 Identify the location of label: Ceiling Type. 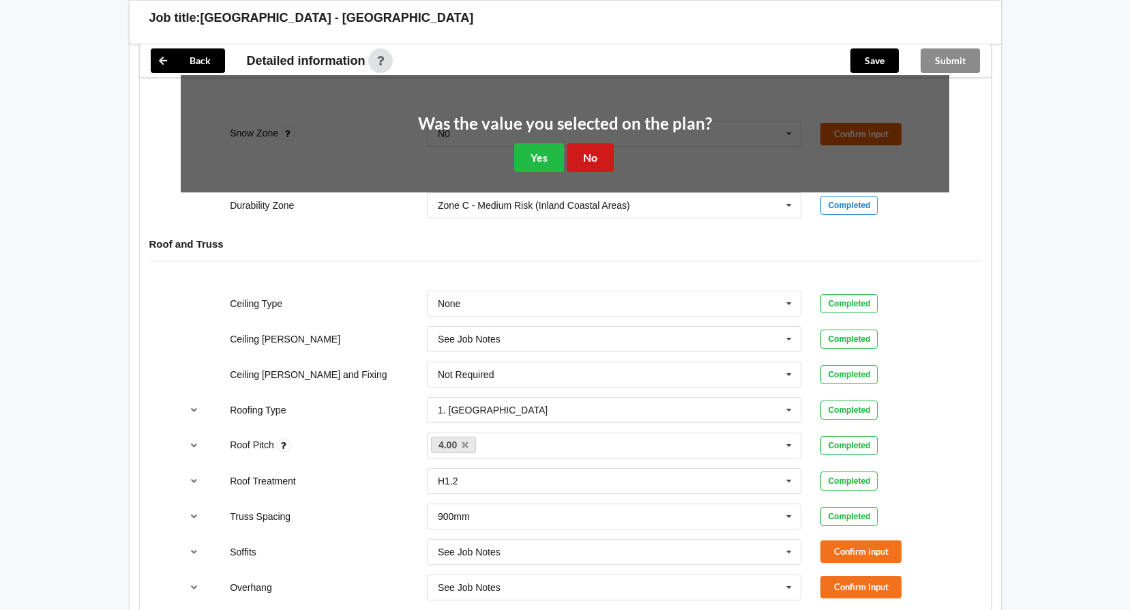
(256, 304).